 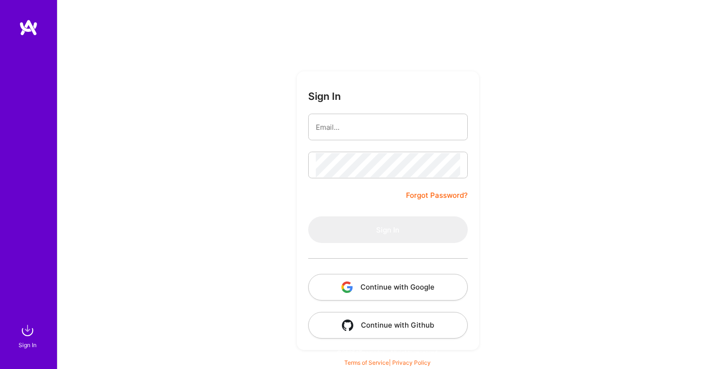 I want to click on input: Email..., so click(x=388, y=127).